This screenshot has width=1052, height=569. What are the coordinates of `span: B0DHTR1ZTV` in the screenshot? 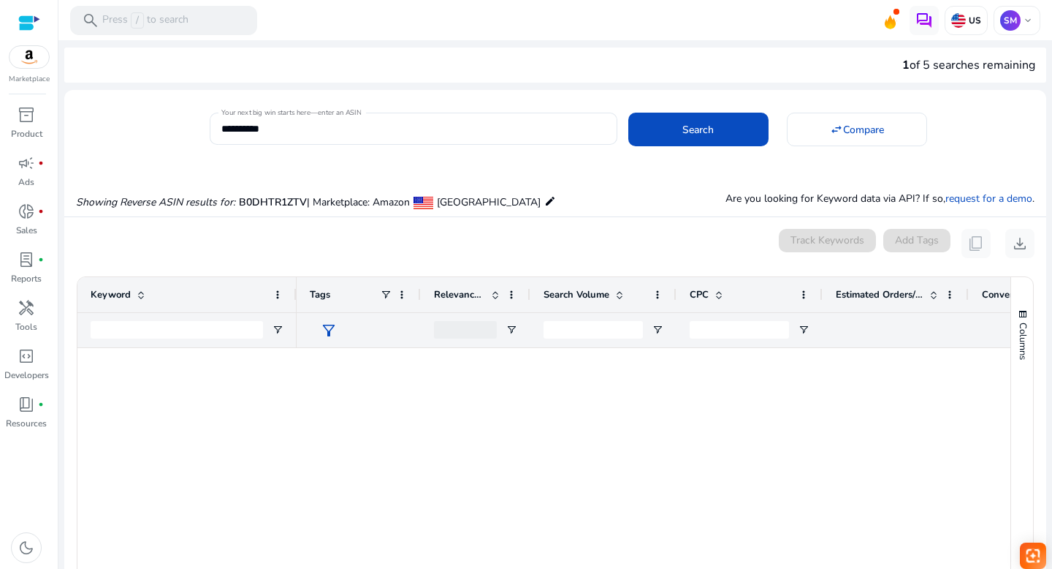 It's located at (273, 202).